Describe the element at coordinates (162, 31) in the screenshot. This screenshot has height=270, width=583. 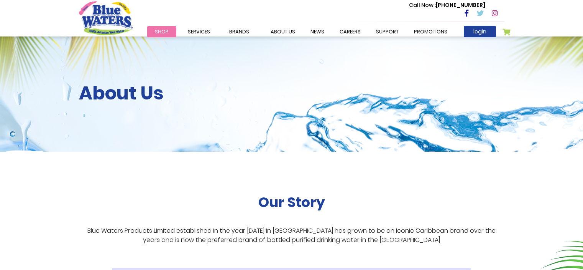
I see `span: Shop` at that location.